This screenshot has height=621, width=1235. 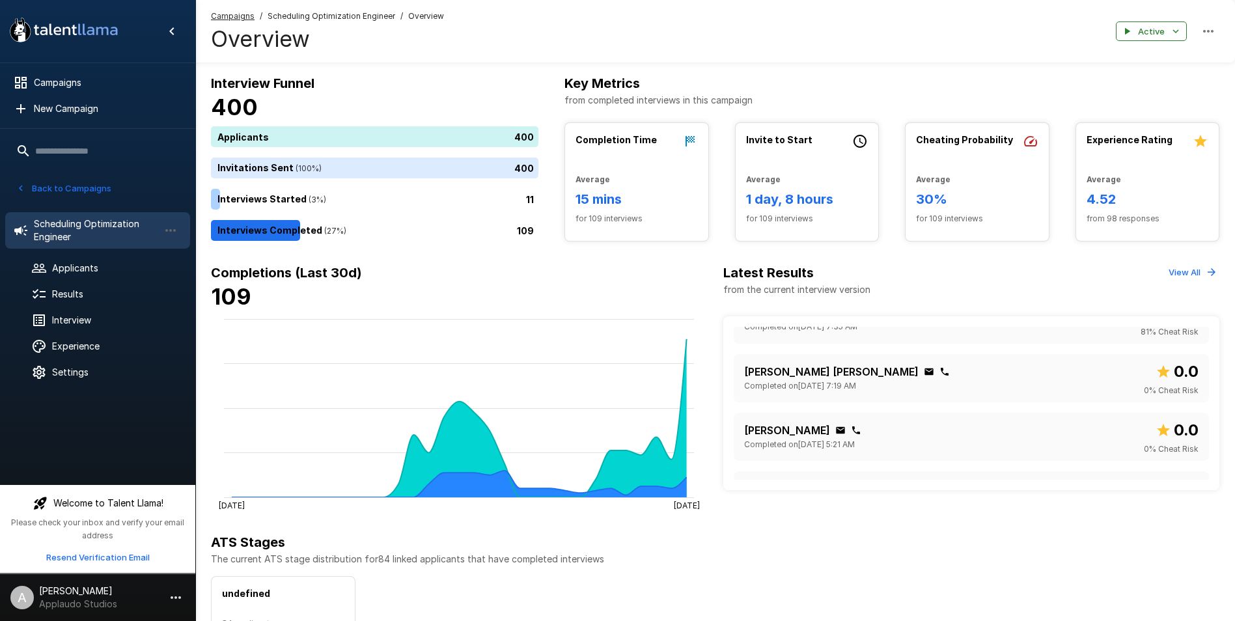 I want to click on b: Interview Funnel, so click(x=262, y=83).